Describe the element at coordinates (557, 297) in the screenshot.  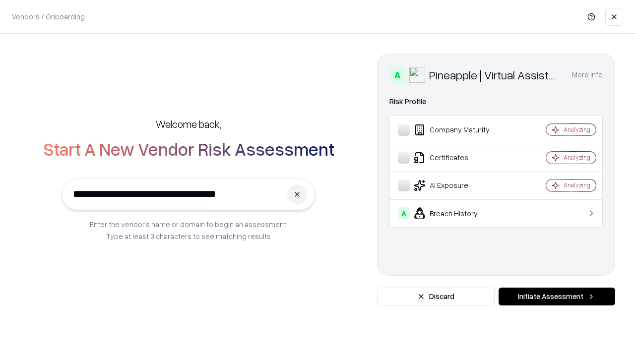
I see `button: Initiate Assessment` at that location.